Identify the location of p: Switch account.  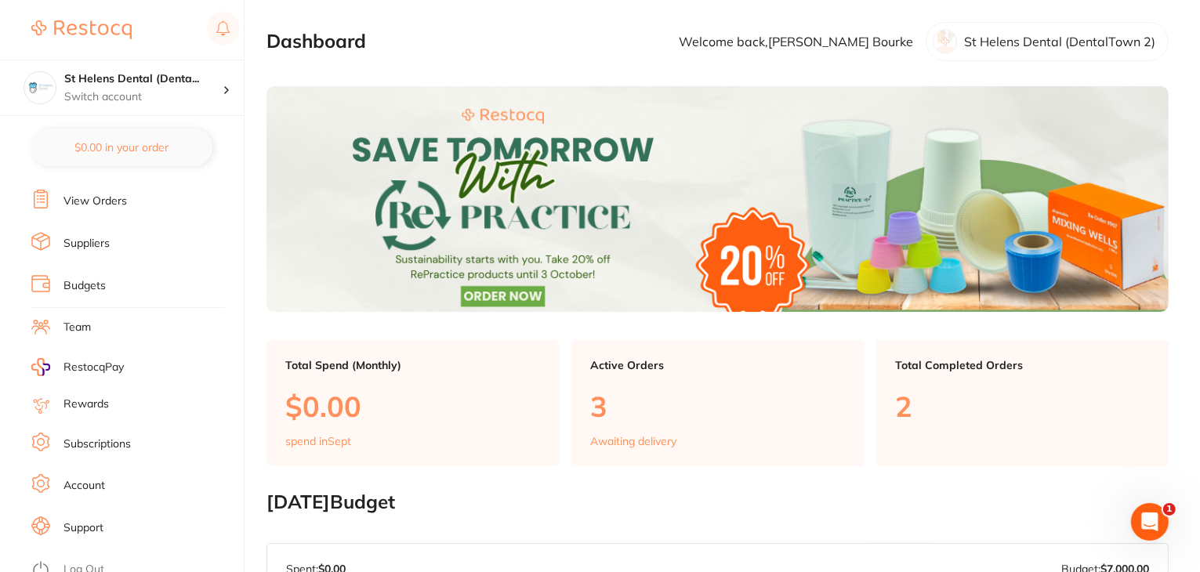
(143, 97).